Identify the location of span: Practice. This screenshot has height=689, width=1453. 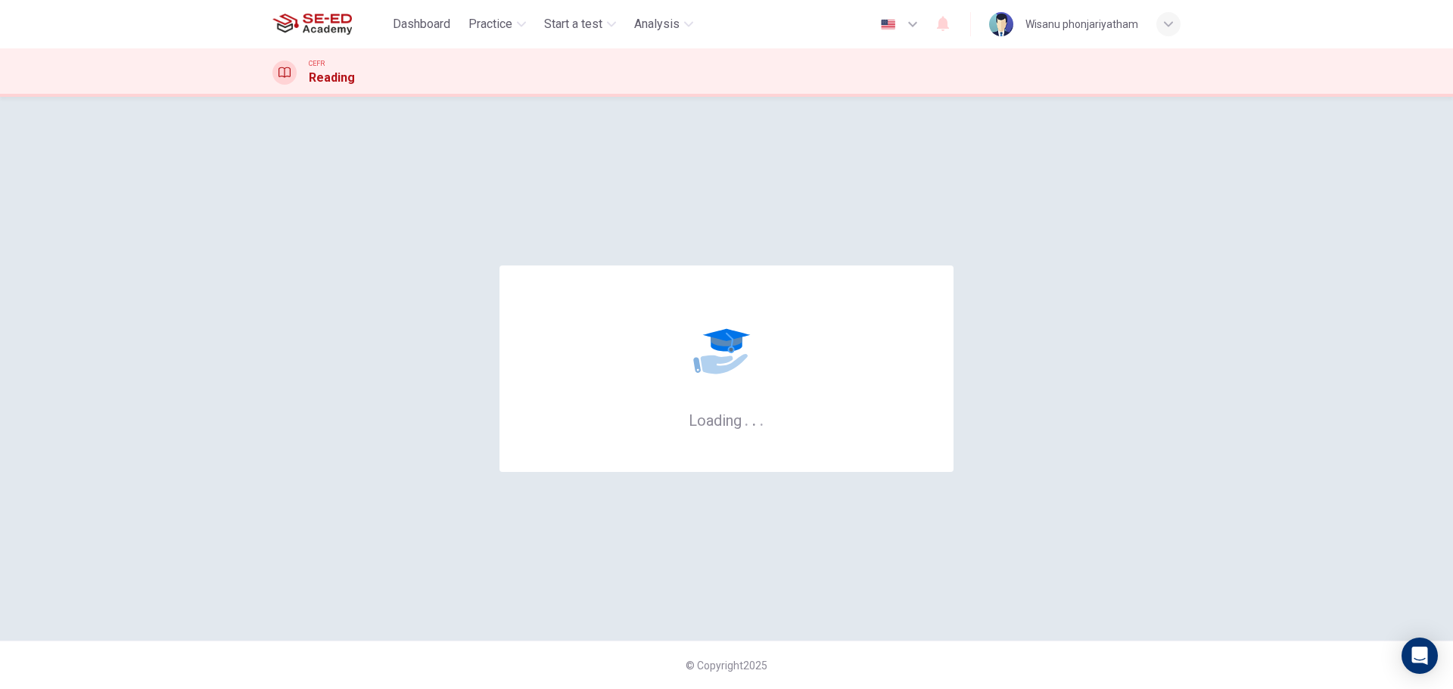
(490, 24).